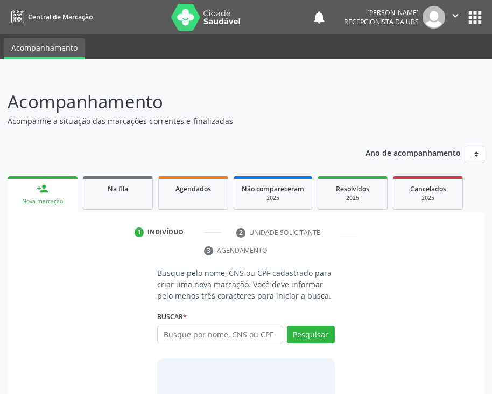 This screenshot has height=394, width=492. I want to click on div: 1, so click(139, 232).